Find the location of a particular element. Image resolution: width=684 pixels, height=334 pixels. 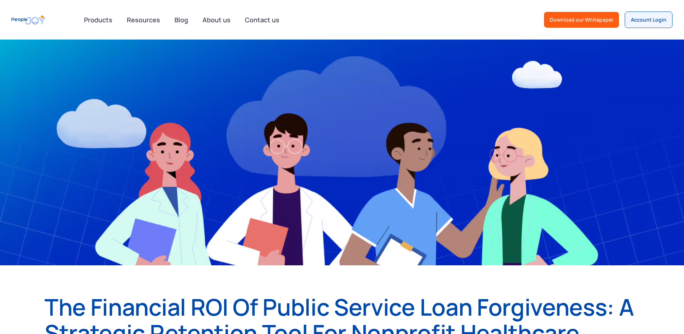

a: Resources is located at coordinates (143, 20).